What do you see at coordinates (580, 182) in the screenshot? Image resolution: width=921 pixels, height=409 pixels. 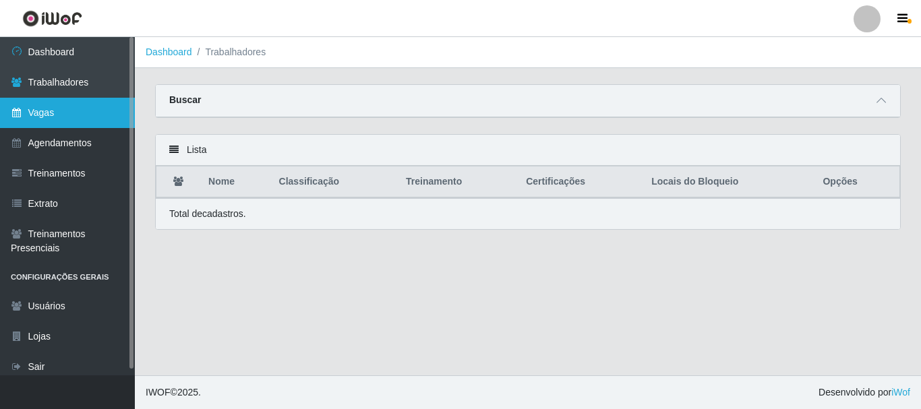 I see `th: Certificações` at bounding box center [580, 182].